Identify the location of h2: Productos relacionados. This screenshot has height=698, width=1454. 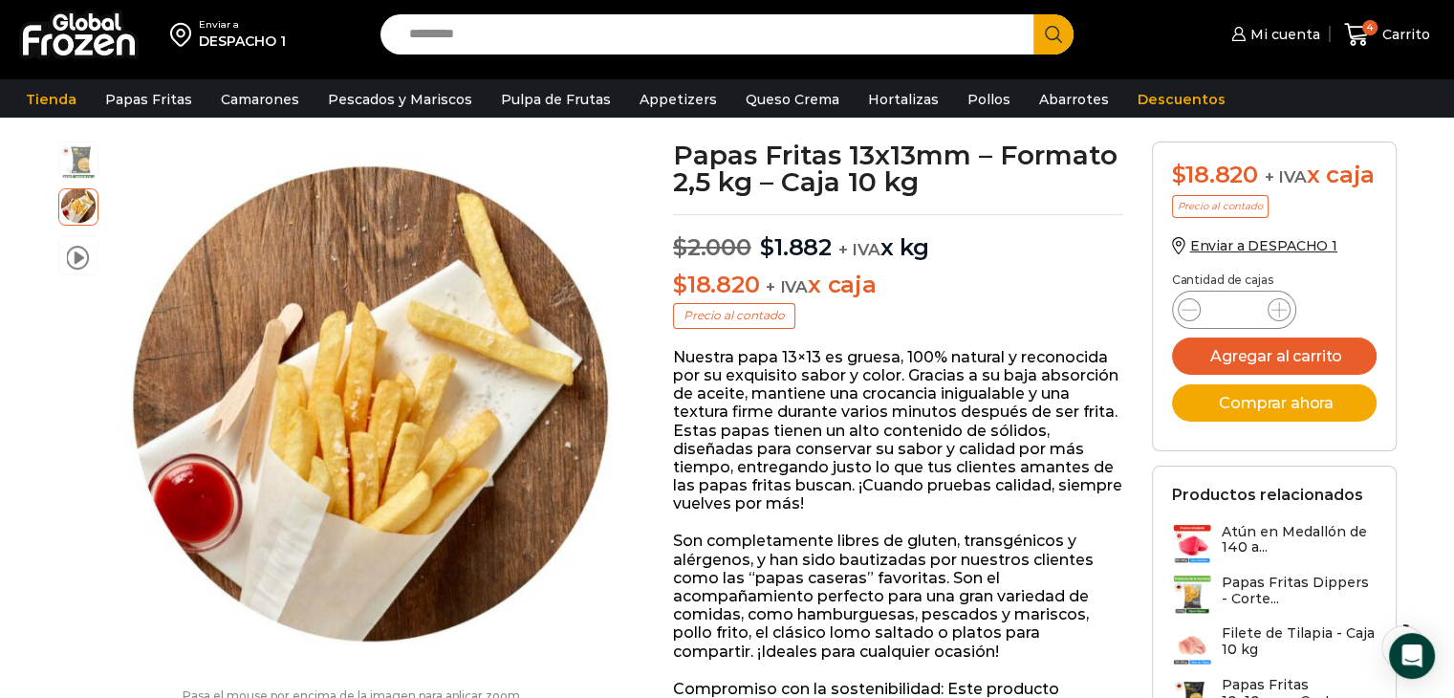
(1267, 494).